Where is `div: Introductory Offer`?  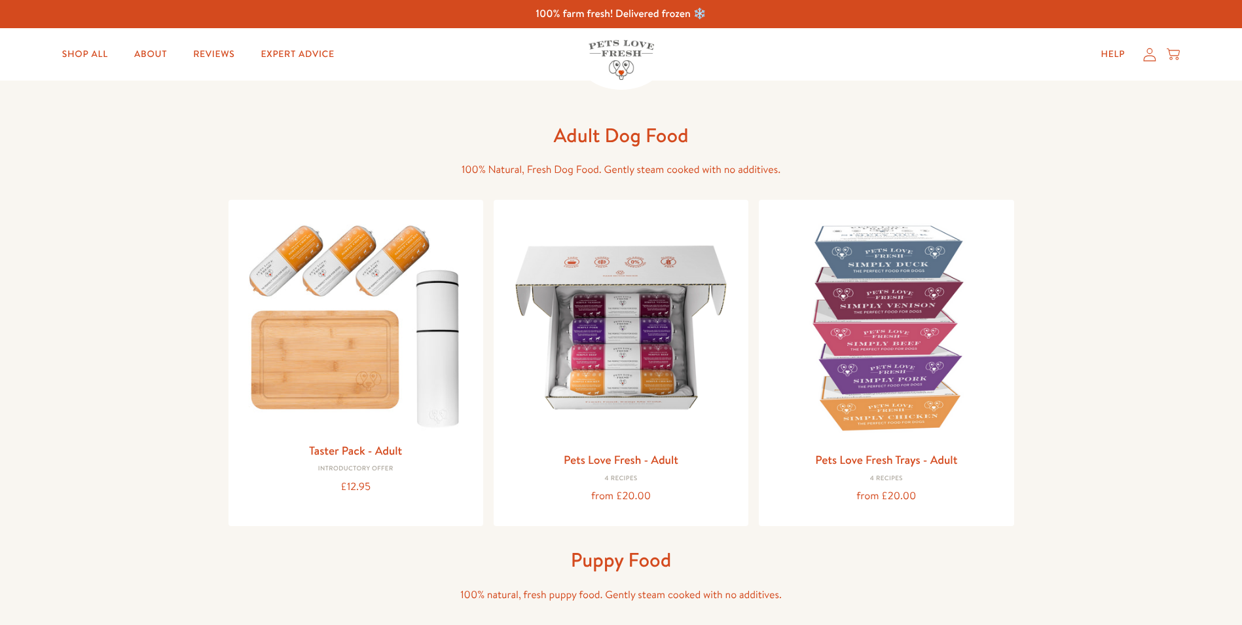 div: Introductory Offer is located at coordinates (356, 469).